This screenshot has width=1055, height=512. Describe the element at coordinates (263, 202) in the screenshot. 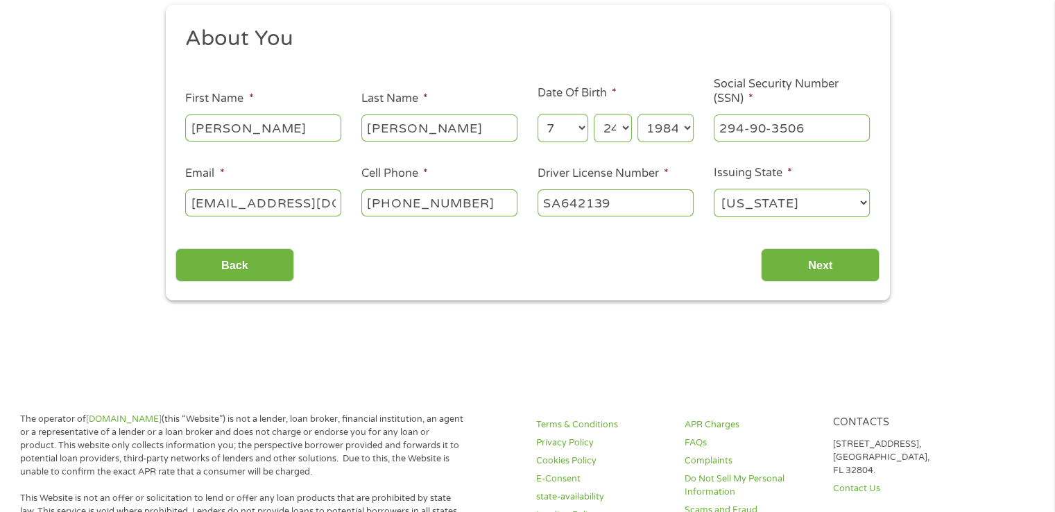

I see `input: john@gmail.com` at that location.